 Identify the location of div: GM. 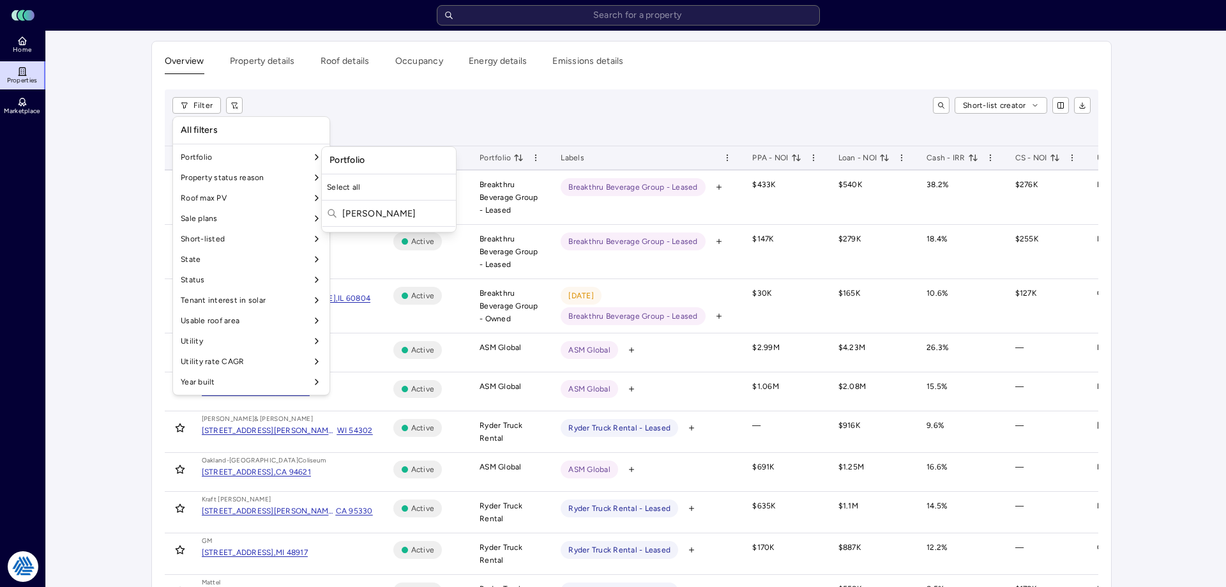
(207, 541).